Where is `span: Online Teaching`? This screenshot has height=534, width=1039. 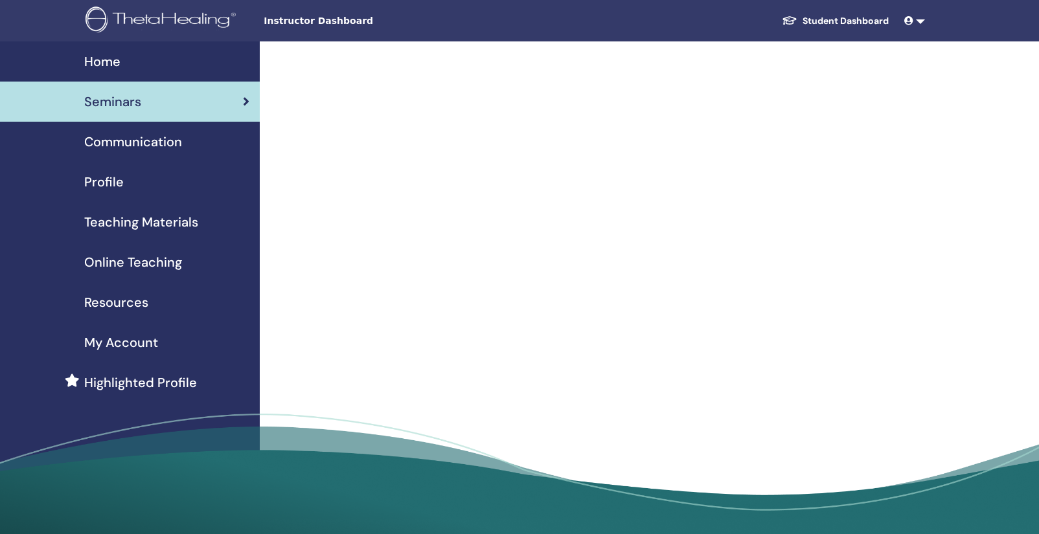 span: Online Teaching is located at coordinates (133, 262).